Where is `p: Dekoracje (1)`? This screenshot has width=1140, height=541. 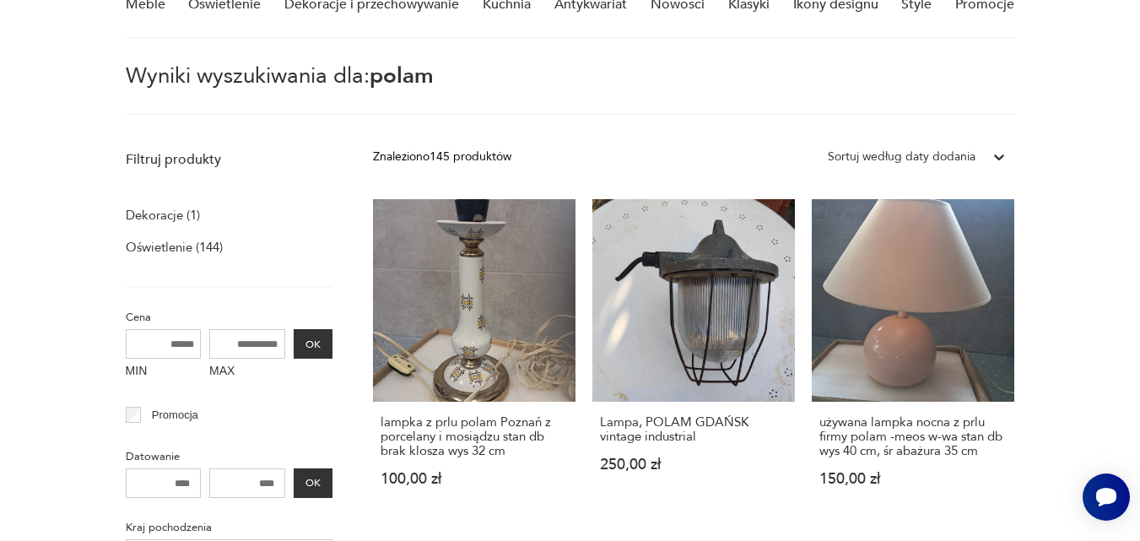
p: Dekoracje (1) is located at coordinates (163, 215).